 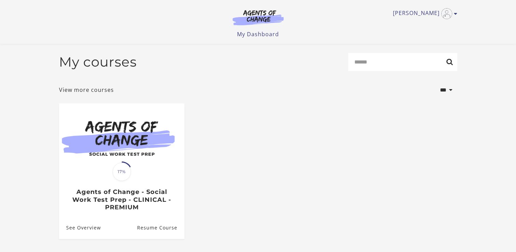 What do you see at coordinates (258, 17) in the screenshot?
I see `img: Agents of Change Logo` at bounding box center [258, 17].